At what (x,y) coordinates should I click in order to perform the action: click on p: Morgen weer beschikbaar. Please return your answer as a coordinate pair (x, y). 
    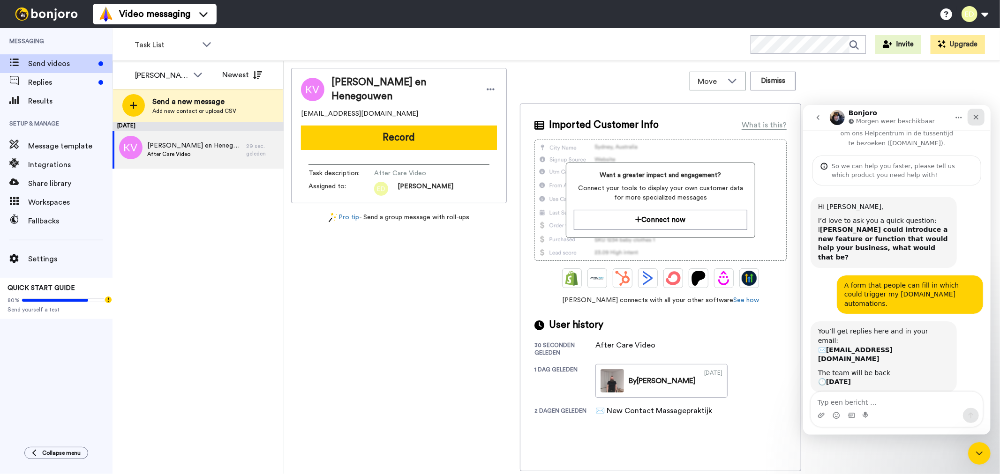
    Looking at the image, I should click on (92, 16).